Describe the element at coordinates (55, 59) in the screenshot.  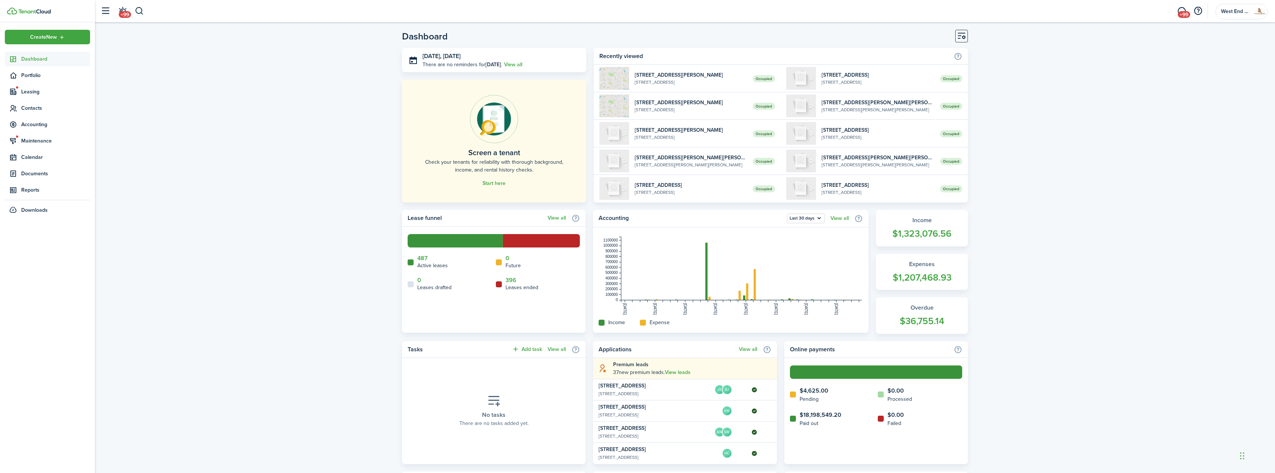
I see `span: Dashboard` at that location.